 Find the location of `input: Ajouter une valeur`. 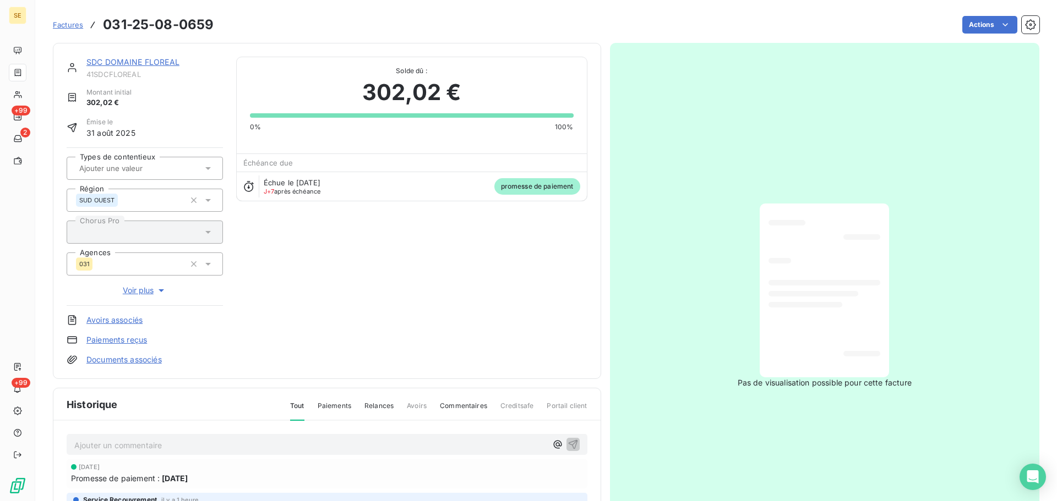

input: Ajouter une valeur is located at coordinates (133, 168).